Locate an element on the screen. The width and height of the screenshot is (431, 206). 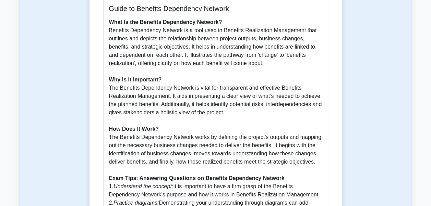
b: Why Is It Important? is located at coordinates (135, 79).